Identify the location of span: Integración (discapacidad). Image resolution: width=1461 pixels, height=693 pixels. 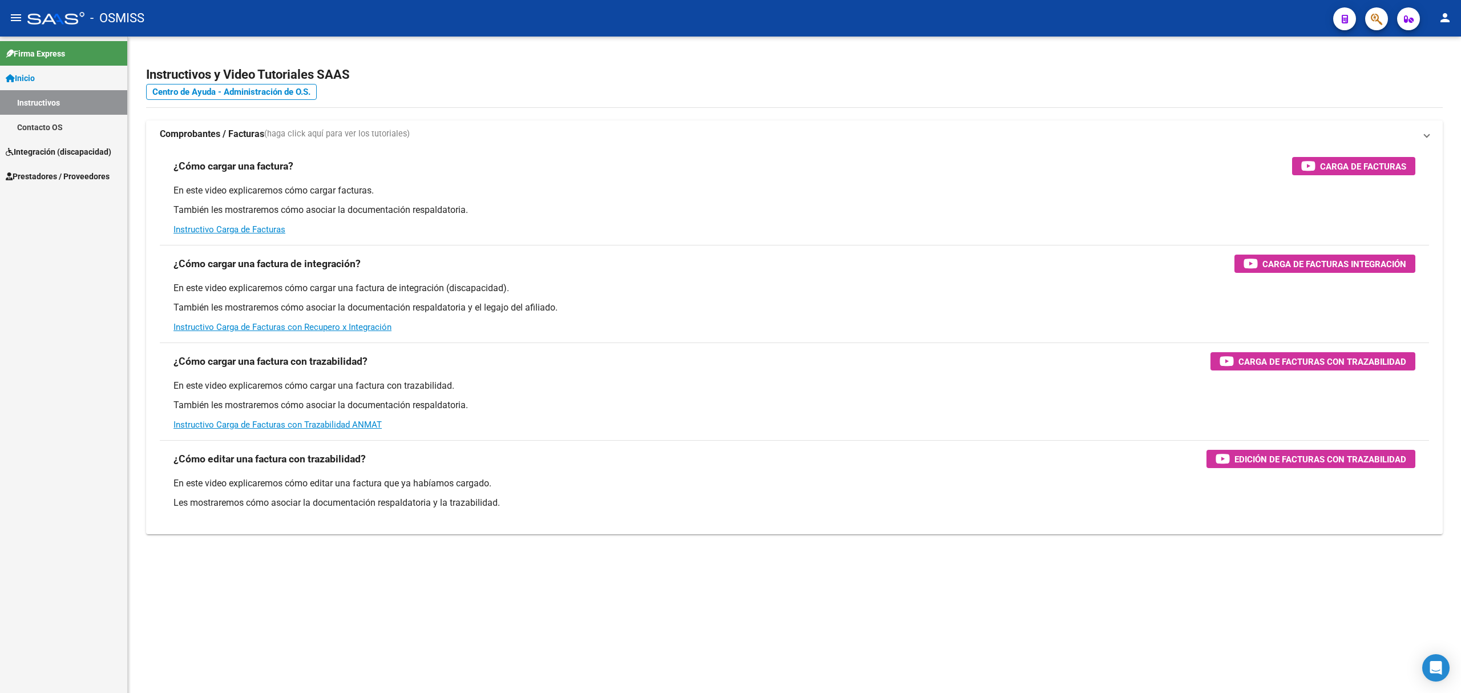
(58, 152).